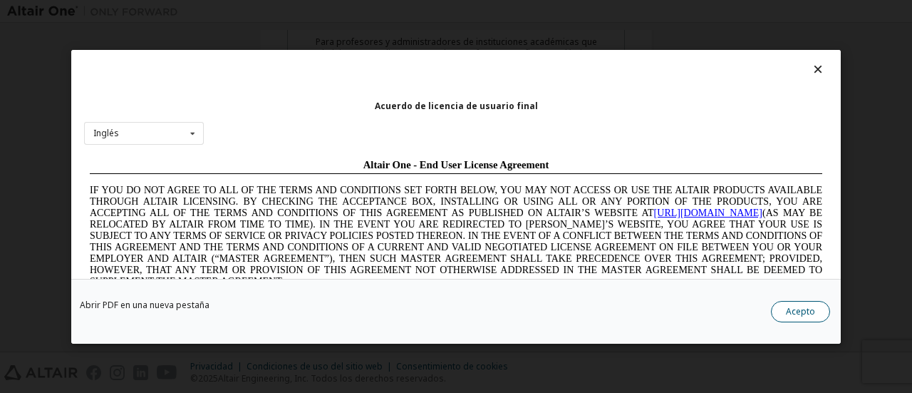  What do you see at coordinates (456, 105) in the screenshot?
I see `font: Acuerdo de licencia de usuario final` at bounding box center [456, 105].